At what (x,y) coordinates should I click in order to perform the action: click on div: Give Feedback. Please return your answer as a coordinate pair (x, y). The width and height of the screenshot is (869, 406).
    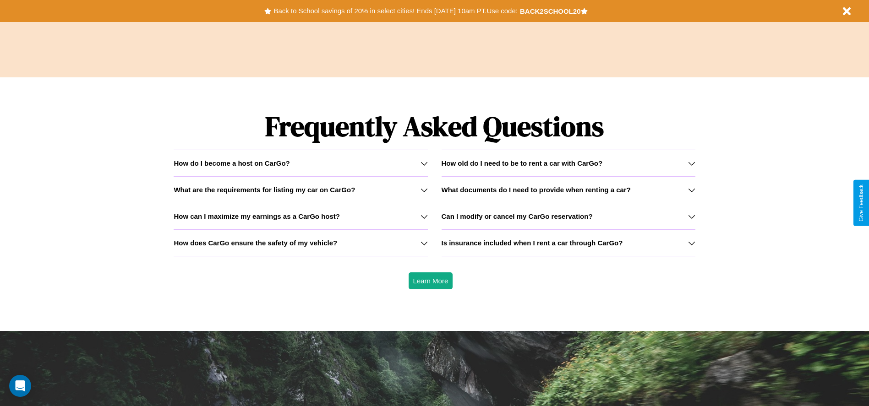
    Looking at the image, I should click on (861, 203).